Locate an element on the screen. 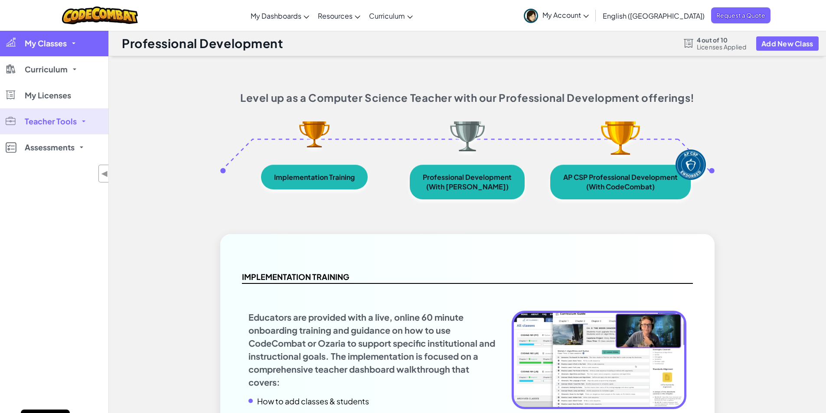 The image size is (826, 413). h1: Professional Development is located at coordinates (203, 43).